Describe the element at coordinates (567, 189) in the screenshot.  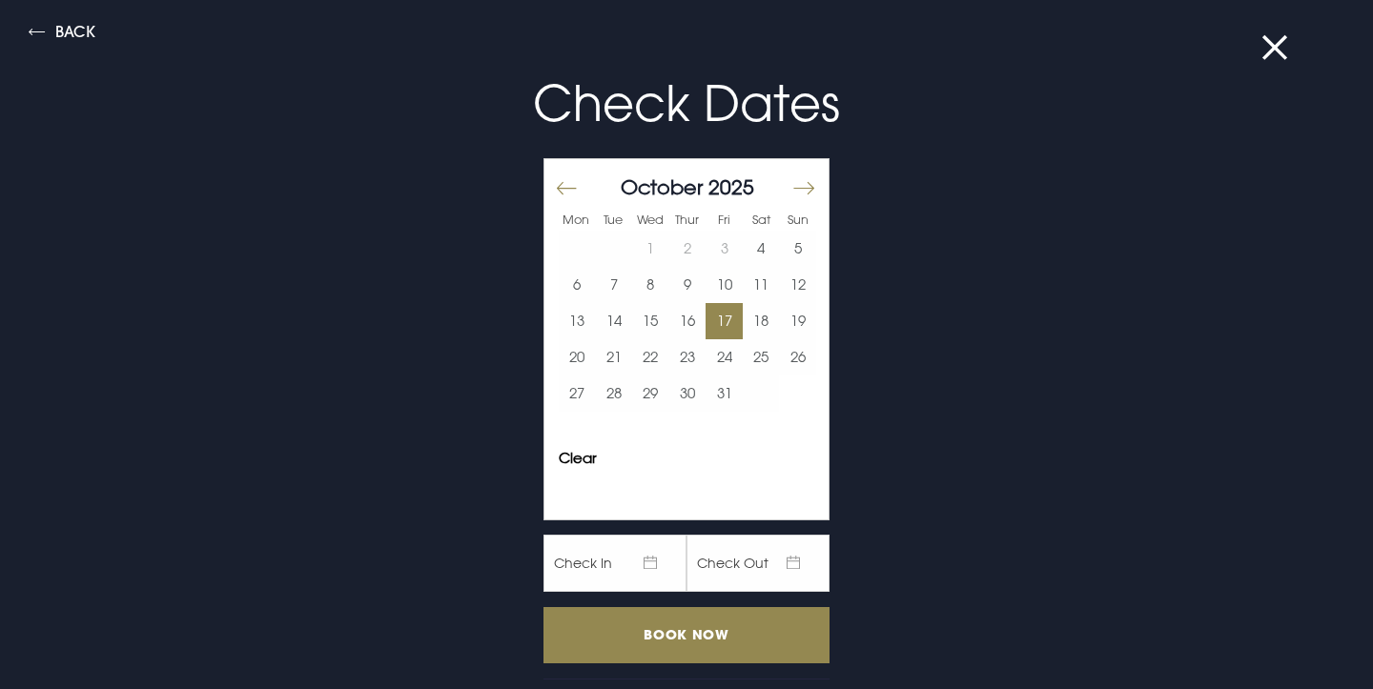
I see `button: Move backward to switch to the previous month.` at that location.